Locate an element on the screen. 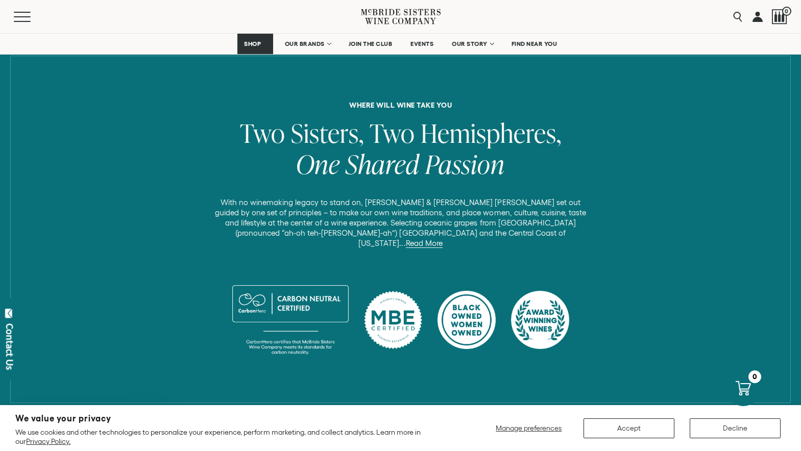  a: JOIN THE CLUB is located at coordinates (371, 44).